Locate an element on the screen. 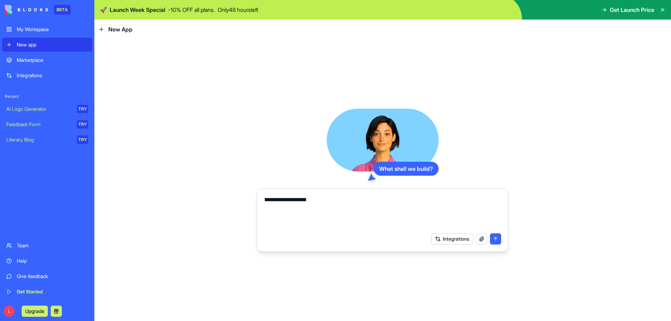 This screenshot has width=671, height=321. div: AI Logo Generator is located at coordinates (39, 109).